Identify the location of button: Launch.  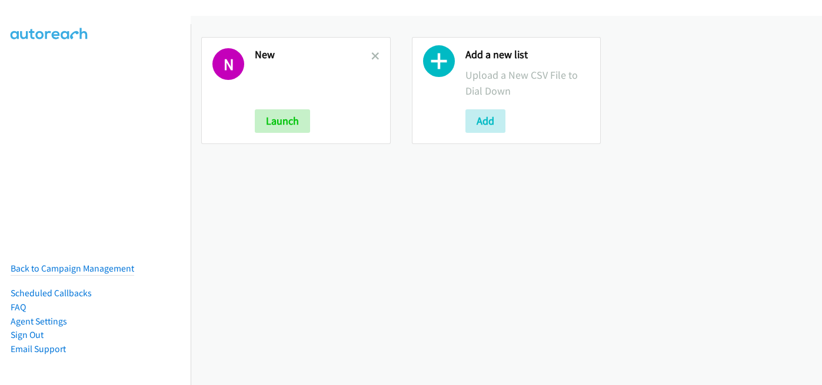
(282, 121).